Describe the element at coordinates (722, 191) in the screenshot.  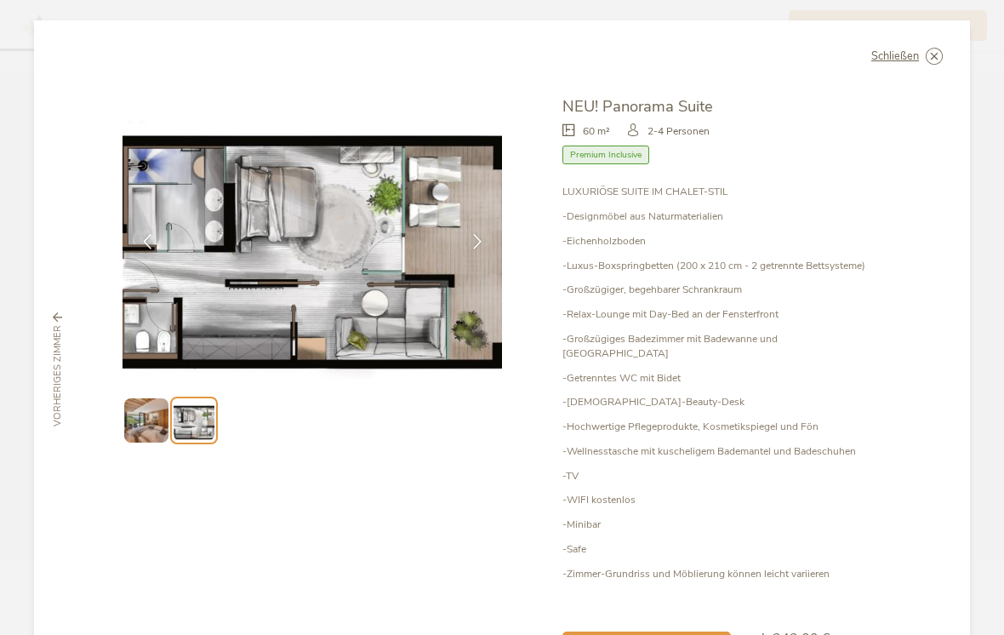
I see `p: LUXURIÖSE SUITE IM CHALET-STIL` at that location.